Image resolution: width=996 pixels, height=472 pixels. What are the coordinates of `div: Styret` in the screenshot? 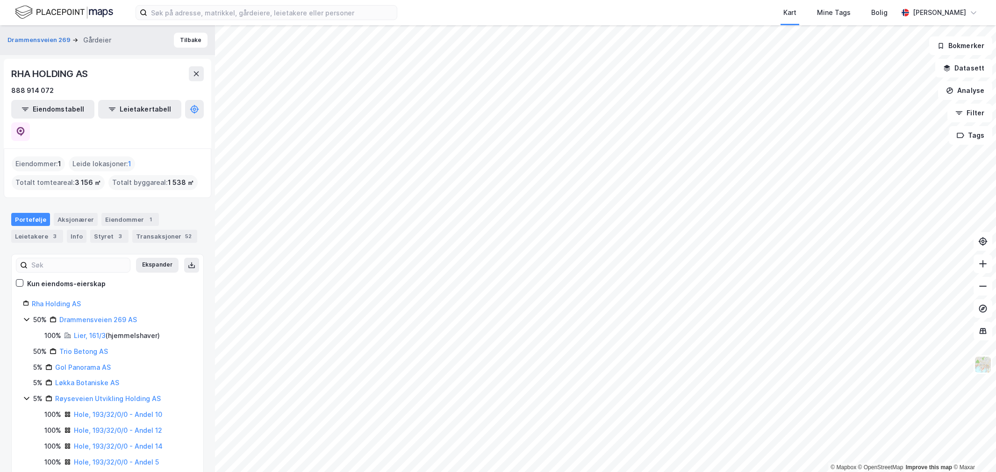 It's located at (109, 236).